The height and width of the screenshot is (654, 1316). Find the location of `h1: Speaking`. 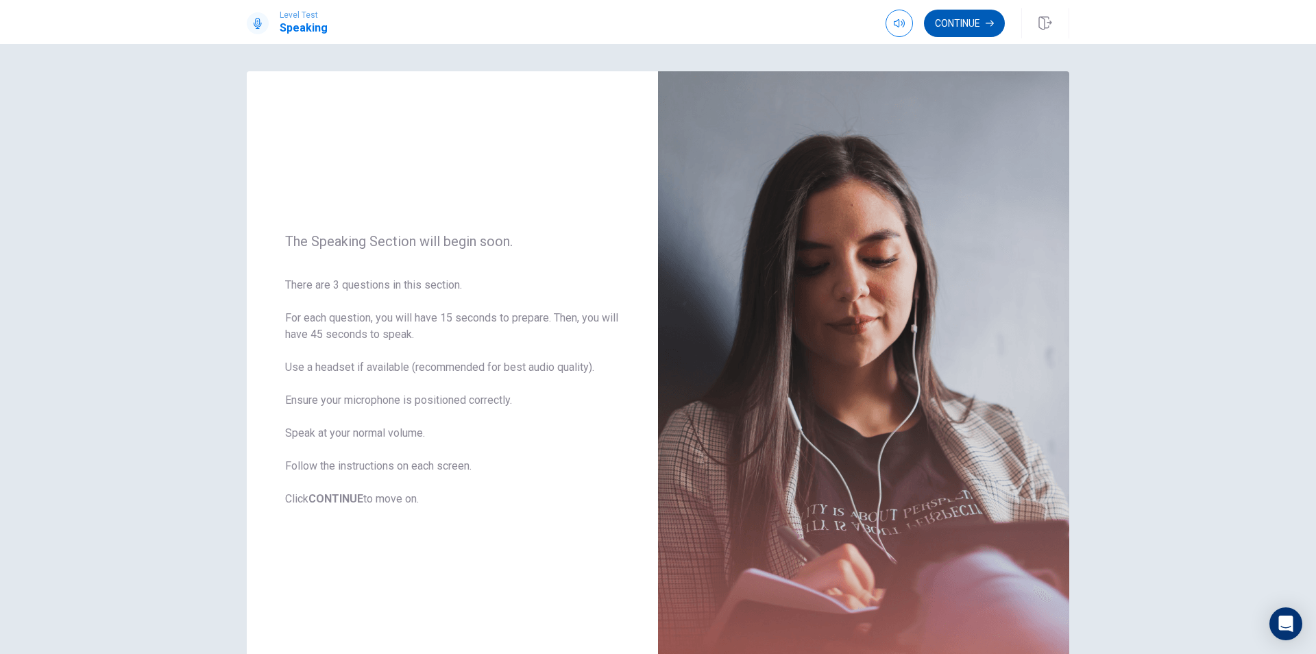

h1: Speaking is located at coordinates (304, 28).